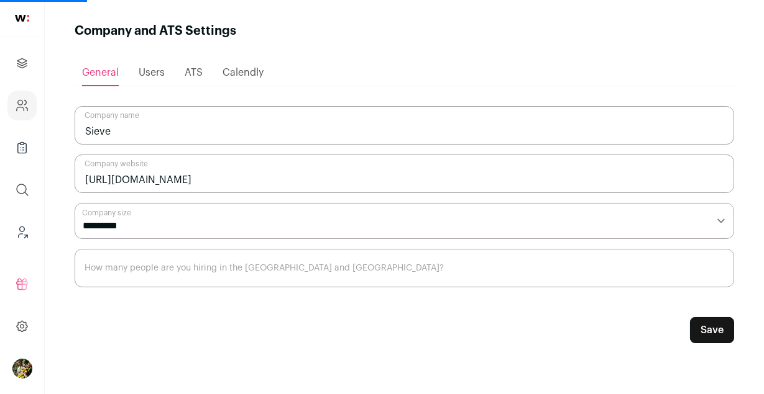 Image resolution: width=764 pixels, height=394 pixels. Describe the element at coordinates (22, 369) in the screenshot. I see `img: 6689865-medium_jpg` at that location.